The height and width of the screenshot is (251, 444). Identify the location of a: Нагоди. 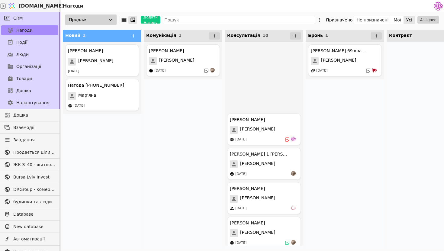
(30, 30).